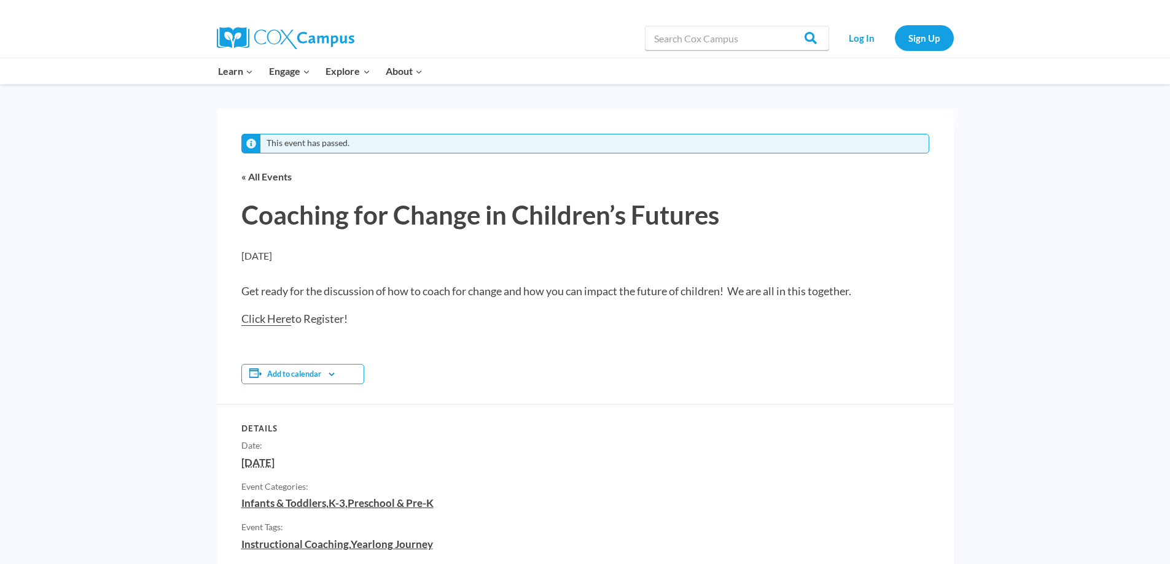 This screenshot has width=1170, height=564. Describe the element at coordinates (289, 71) in the screenshot. I see `span: Engage` at that location.